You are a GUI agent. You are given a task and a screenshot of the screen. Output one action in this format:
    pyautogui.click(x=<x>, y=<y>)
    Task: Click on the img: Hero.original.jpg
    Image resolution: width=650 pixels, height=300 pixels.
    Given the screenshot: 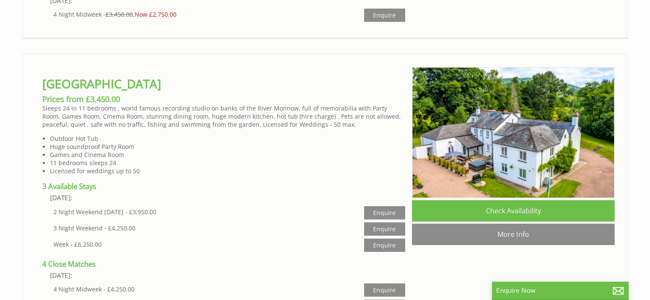 What is the action you would take?
    pyautogui.click(x=513, y=132)
    